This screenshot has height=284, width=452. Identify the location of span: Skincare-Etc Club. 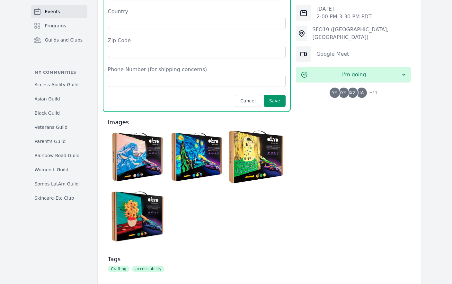
(54, 198).